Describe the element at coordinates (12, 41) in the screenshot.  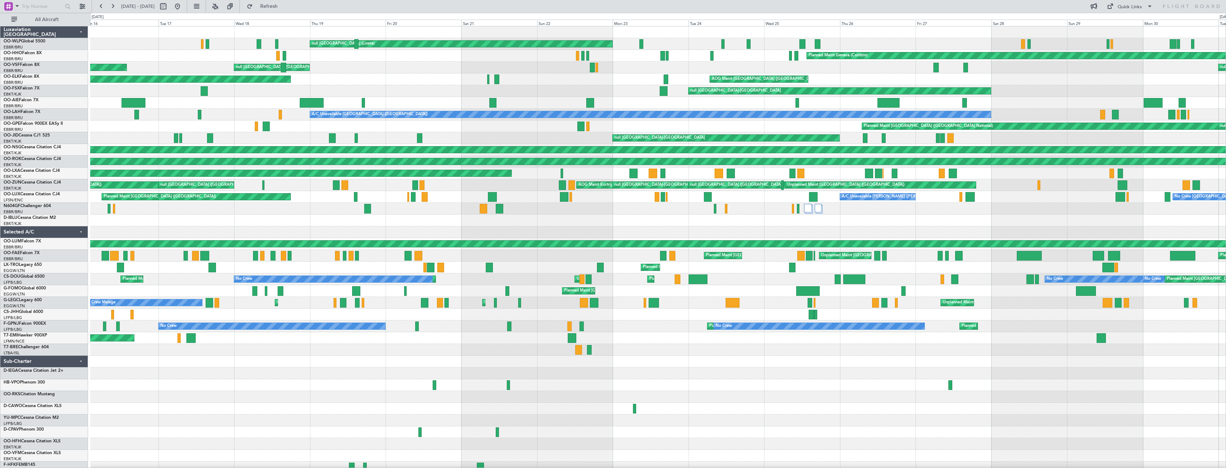
I see `span: OO-WLP` at that location.